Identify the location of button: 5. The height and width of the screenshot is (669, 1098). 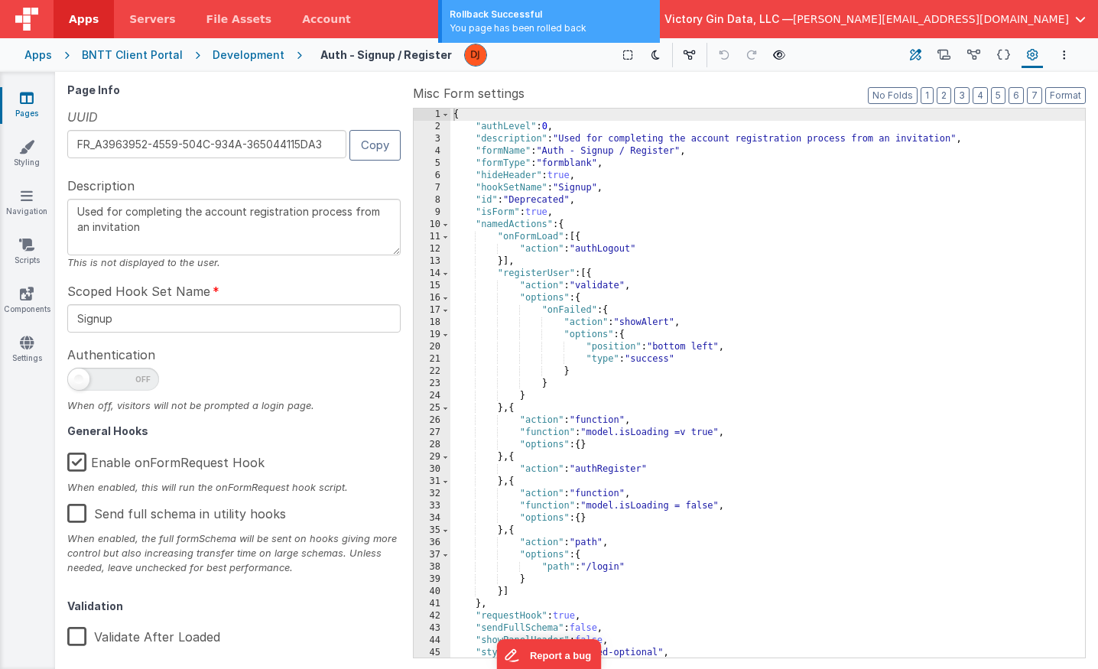
(998, 96).